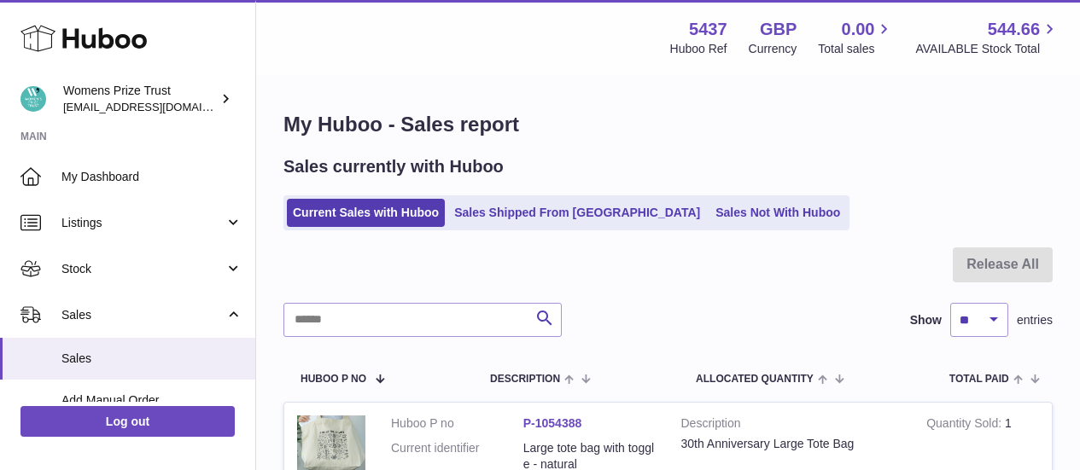 This screenshot has width=1080, height=470. Describe the element at coordinates (333, 379) in the screenshot. I see `span: Huboo P no` at that location.